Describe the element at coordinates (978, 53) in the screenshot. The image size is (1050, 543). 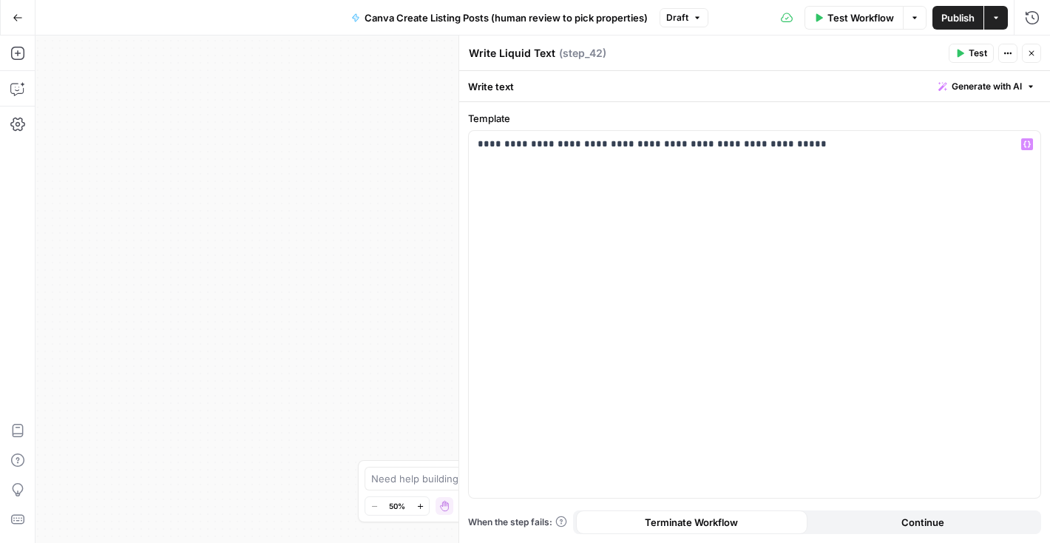
I see `span: Test` at that location.